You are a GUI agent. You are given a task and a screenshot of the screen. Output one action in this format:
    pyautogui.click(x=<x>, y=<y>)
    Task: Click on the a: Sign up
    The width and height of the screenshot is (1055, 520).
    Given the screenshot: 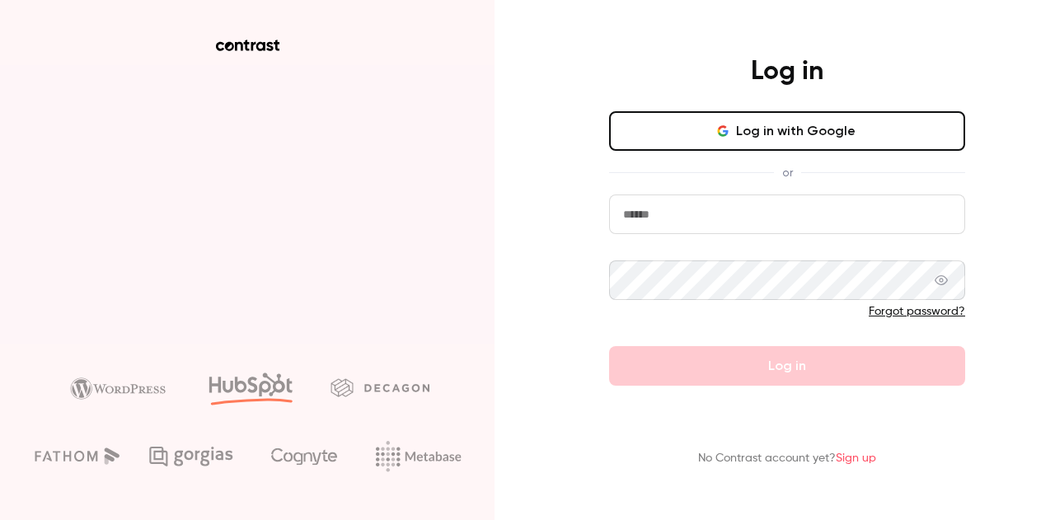 What is the action you would take?
    pyautogui.click(x=856, y=458)
    